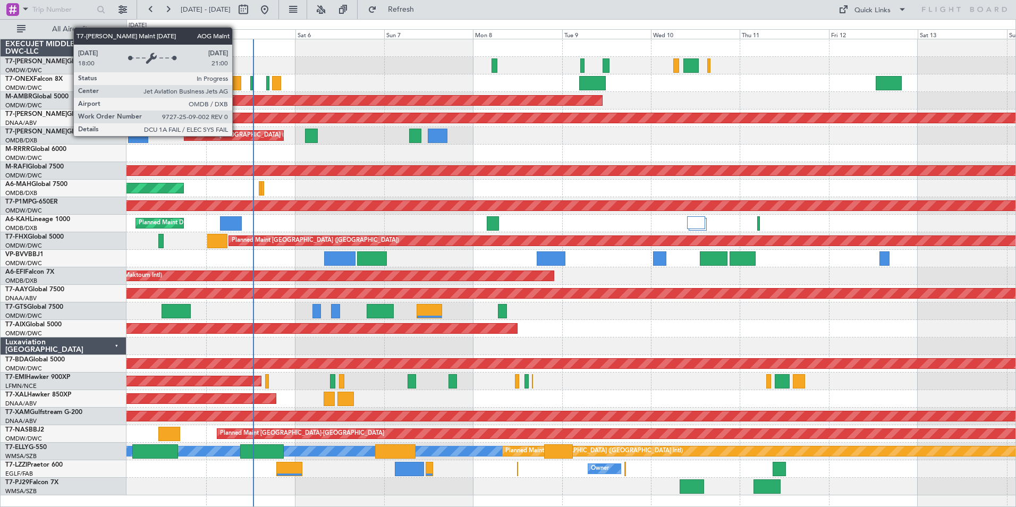 This screenshot has height=507, width=1016. What do you see at coordinates (44, 412) in the screenshot?
I see `a: T7-XAMGulfstream G-200` at bounding box center [44, 412].